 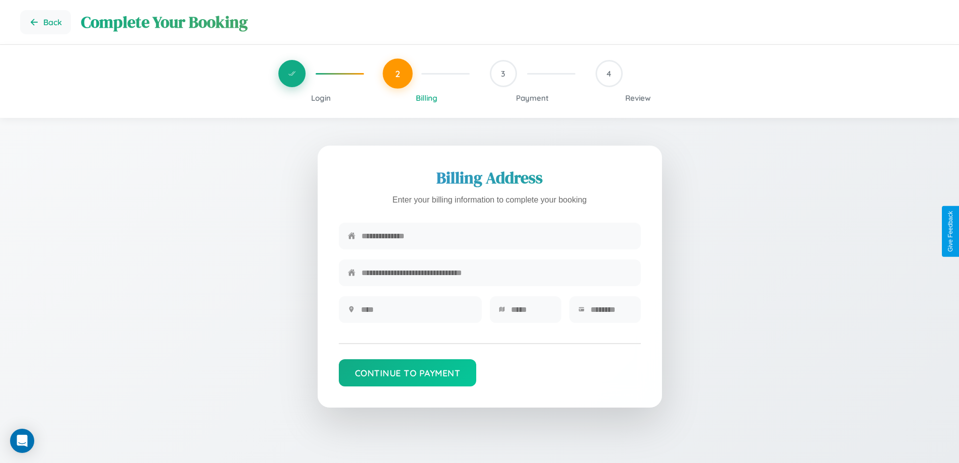 What do you see at coordinates (321, 98) in the screenshot?
I see `span: Login` at bounding box center [321, 98].